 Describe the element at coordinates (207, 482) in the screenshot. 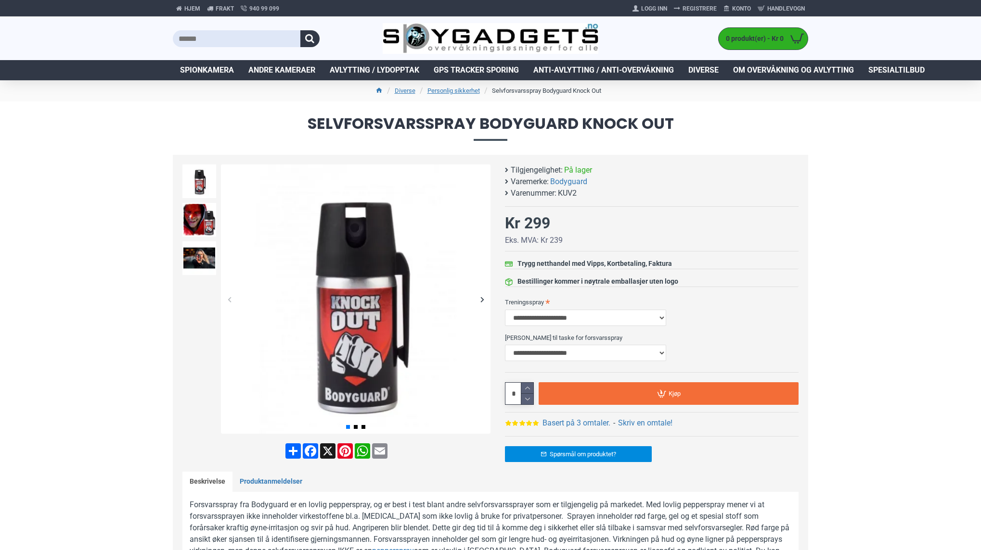

I see `a: Beskrivelse` at that location.